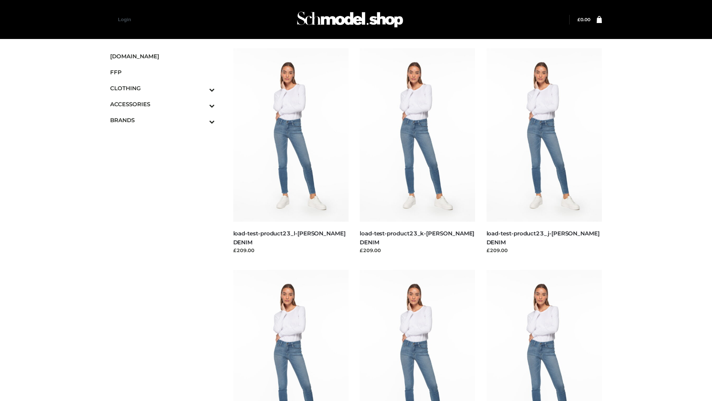  I want to click on a: Login, so click(124, 19).